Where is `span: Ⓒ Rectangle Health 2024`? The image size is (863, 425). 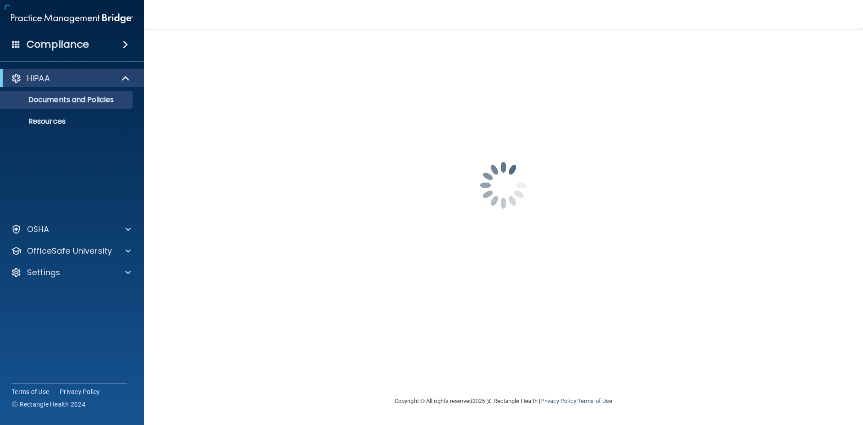 span: Ⓒ Rectangle Health 2024 is located at coordinates (49, 404).